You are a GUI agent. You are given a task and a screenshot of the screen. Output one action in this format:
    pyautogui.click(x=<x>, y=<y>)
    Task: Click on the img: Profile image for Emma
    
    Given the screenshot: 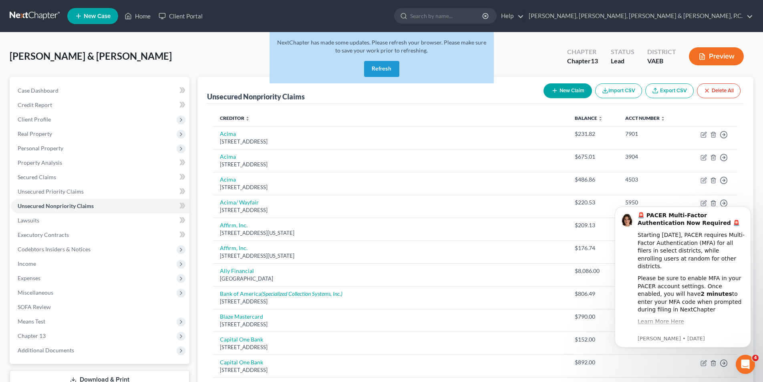 What is the action you would take?
    pyautogui.click(x=24, y=26)
    